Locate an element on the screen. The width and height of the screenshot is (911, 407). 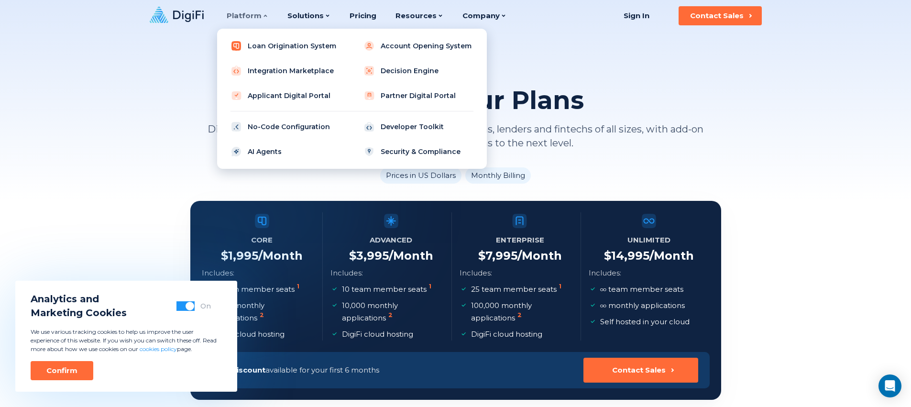
a: Decision Engine is located at coordinates (418, 71).